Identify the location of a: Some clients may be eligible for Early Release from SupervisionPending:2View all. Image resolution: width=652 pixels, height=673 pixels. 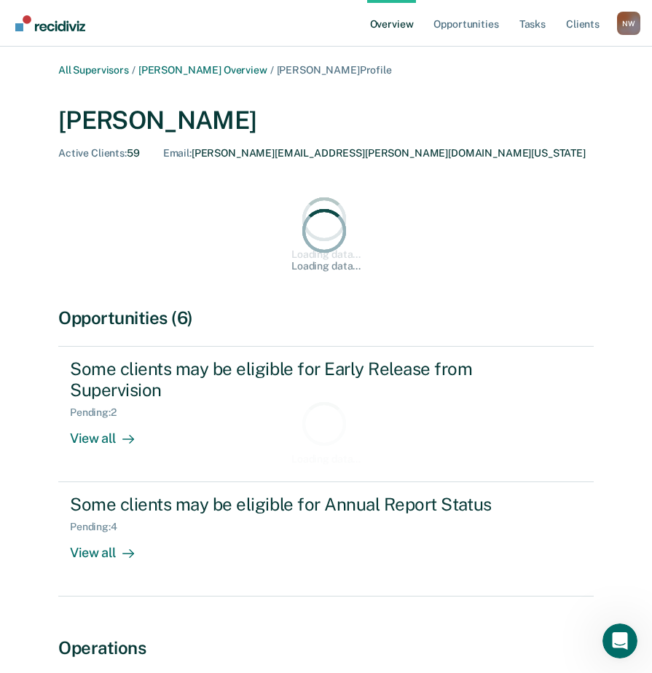
(325, 414).